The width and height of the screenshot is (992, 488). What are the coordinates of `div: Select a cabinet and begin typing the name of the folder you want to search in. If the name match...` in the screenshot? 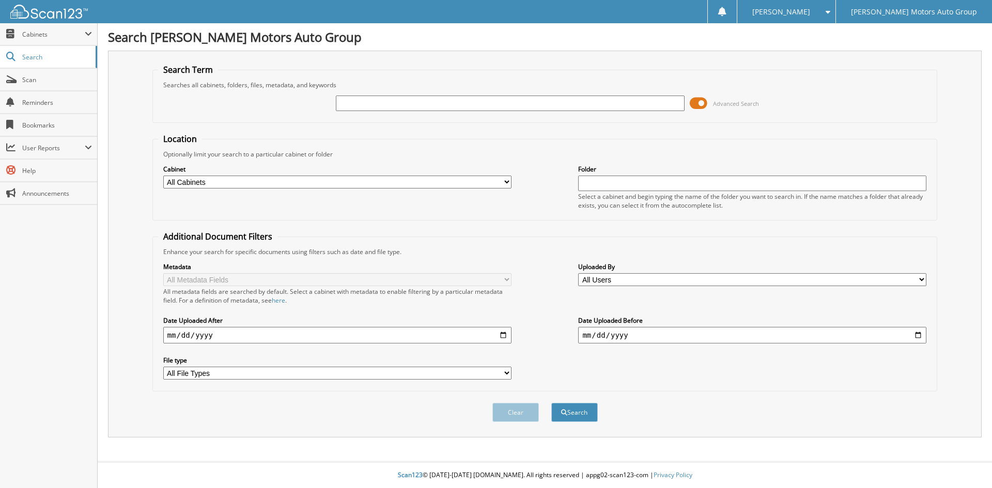 It's located at (752, 201).